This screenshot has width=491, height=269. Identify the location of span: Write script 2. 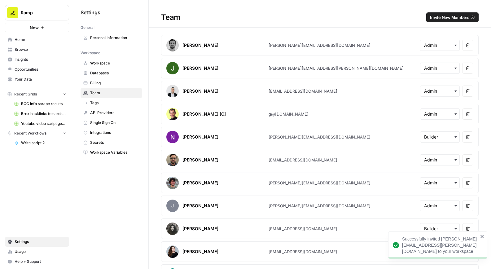
(44, 143).